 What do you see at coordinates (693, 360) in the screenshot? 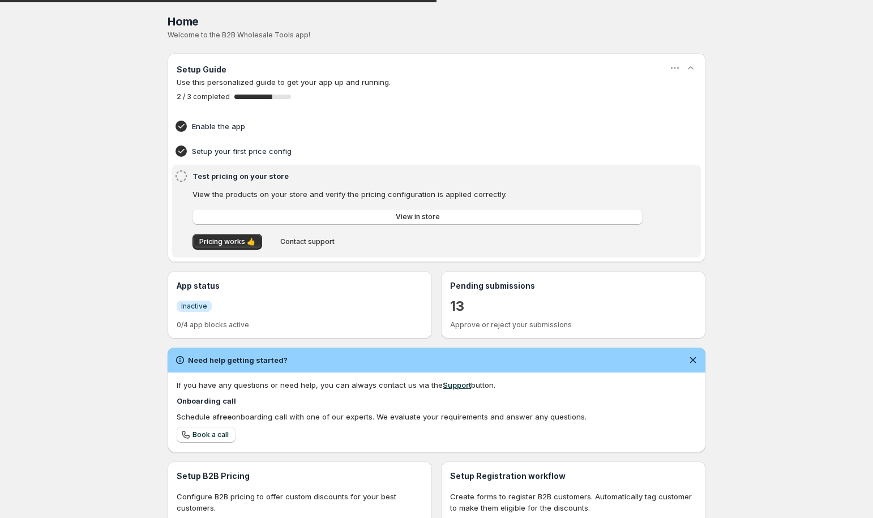
I see `button: Dismiss notification` at bounding box center [693, 360].